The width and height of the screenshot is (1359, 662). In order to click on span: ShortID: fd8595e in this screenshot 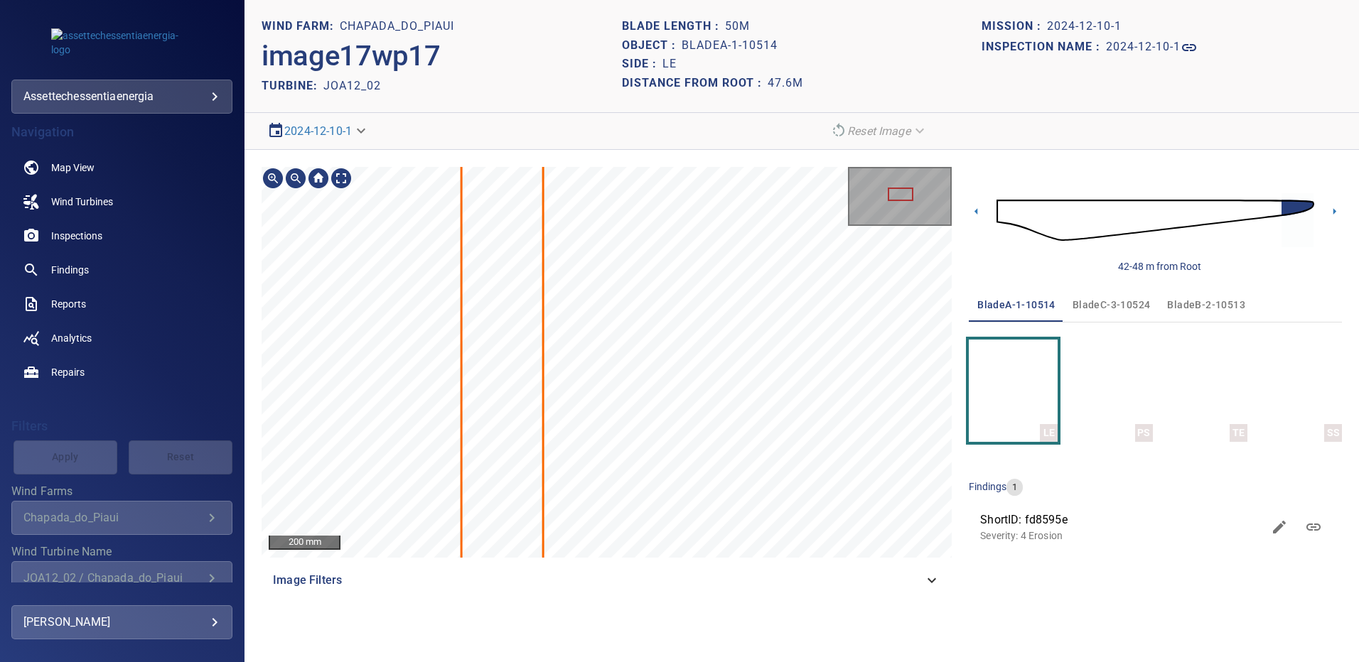, I will do `click(1121, 520)`.